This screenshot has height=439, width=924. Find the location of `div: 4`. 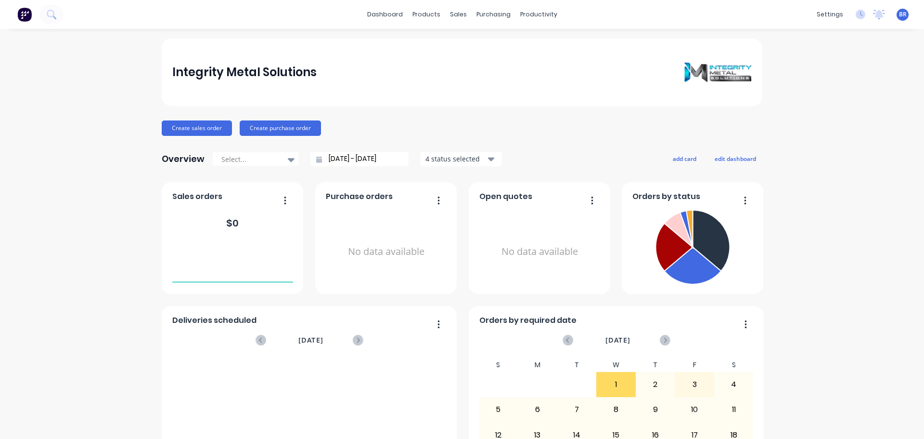

div: 4 is located at coordinates (734, 384).